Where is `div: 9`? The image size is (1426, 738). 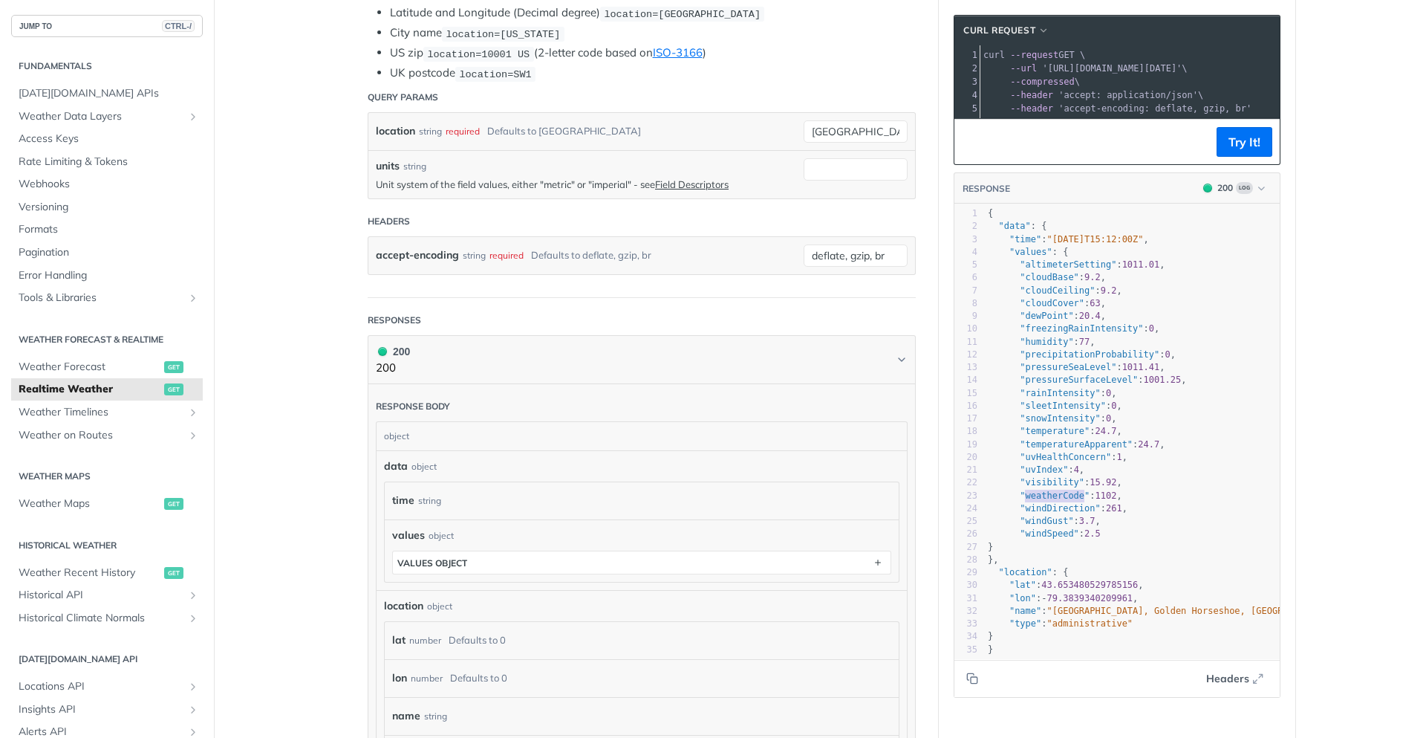
div: 9 is located at coordinates (966, 316).